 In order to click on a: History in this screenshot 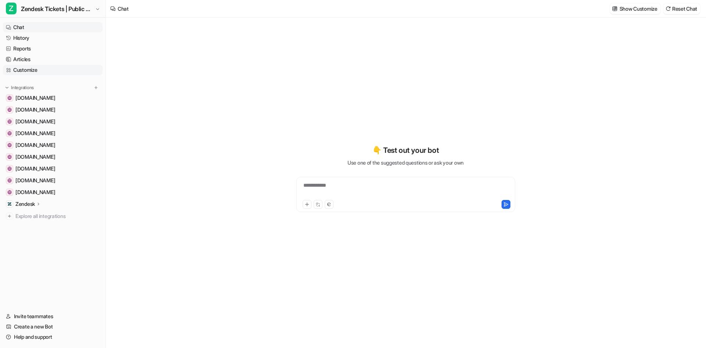, I will do `click(53, 38)`.